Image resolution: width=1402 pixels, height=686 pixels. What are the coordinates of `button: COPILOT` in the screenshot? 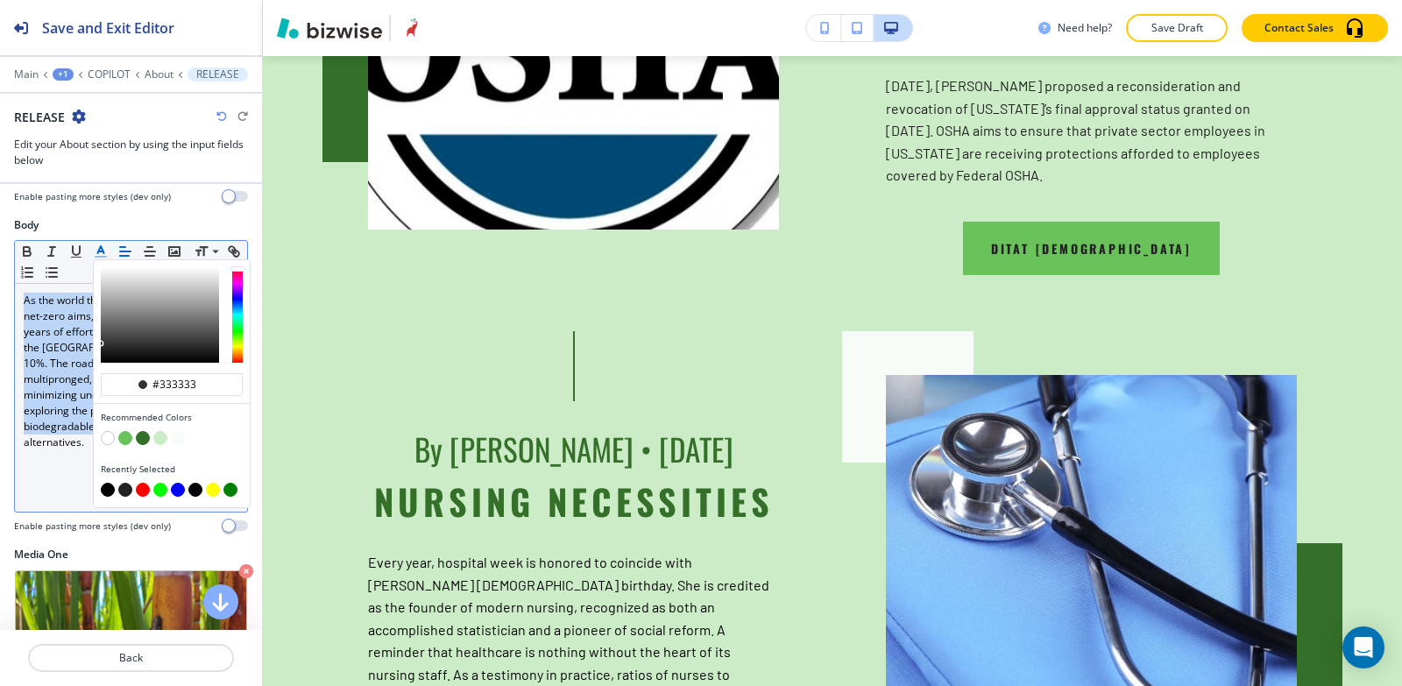 It's located at (109, 74).